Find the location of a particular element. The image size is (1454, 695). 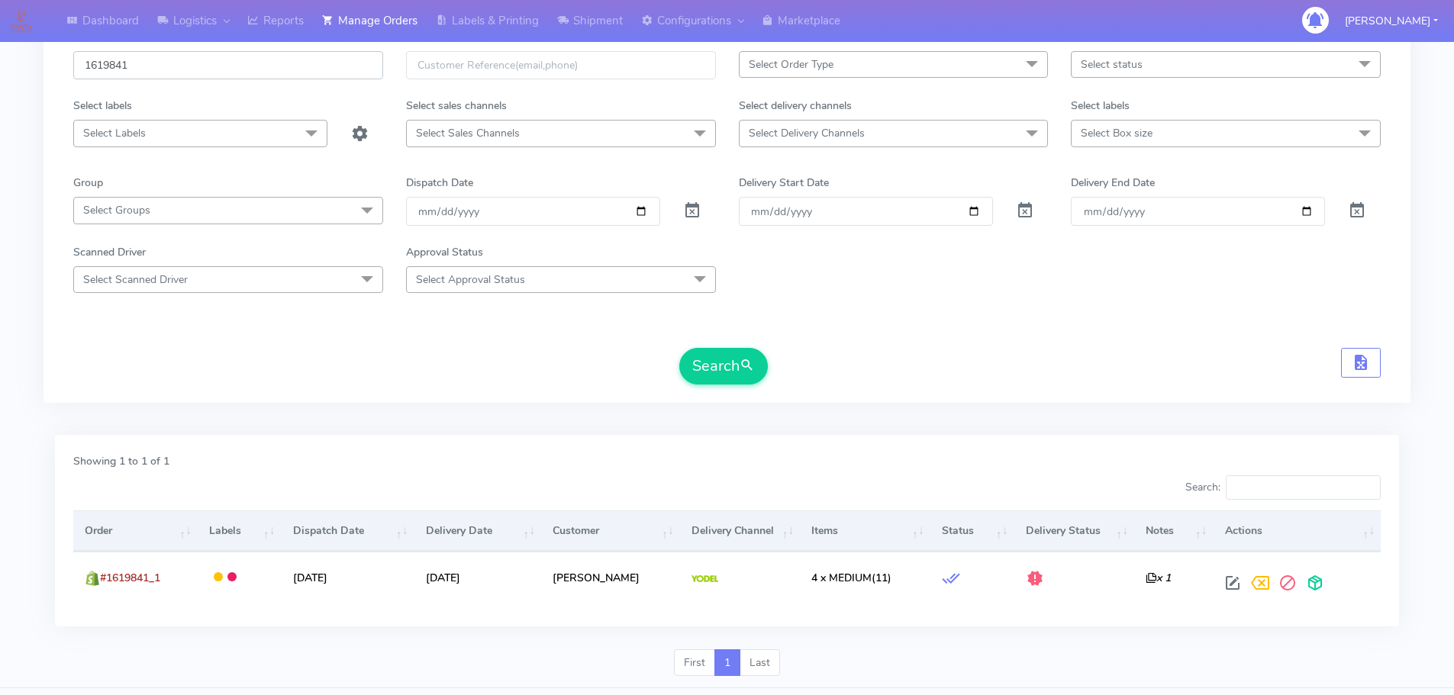

label: Delivery End Date is located at coordinates (1112, 182).